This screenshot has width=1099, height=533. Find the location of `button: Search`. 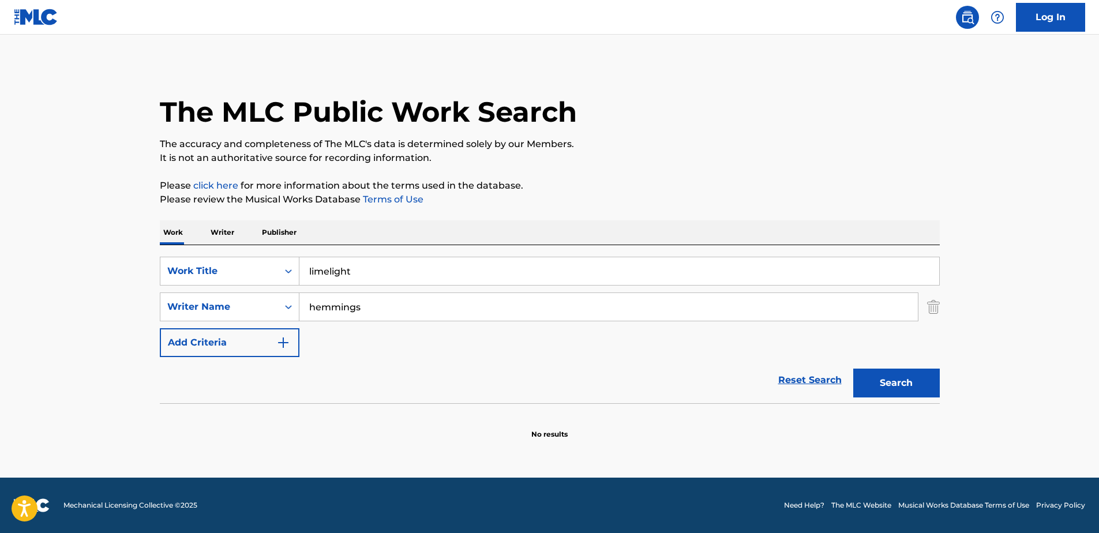

button: Search is located at coordinates (896, 383).